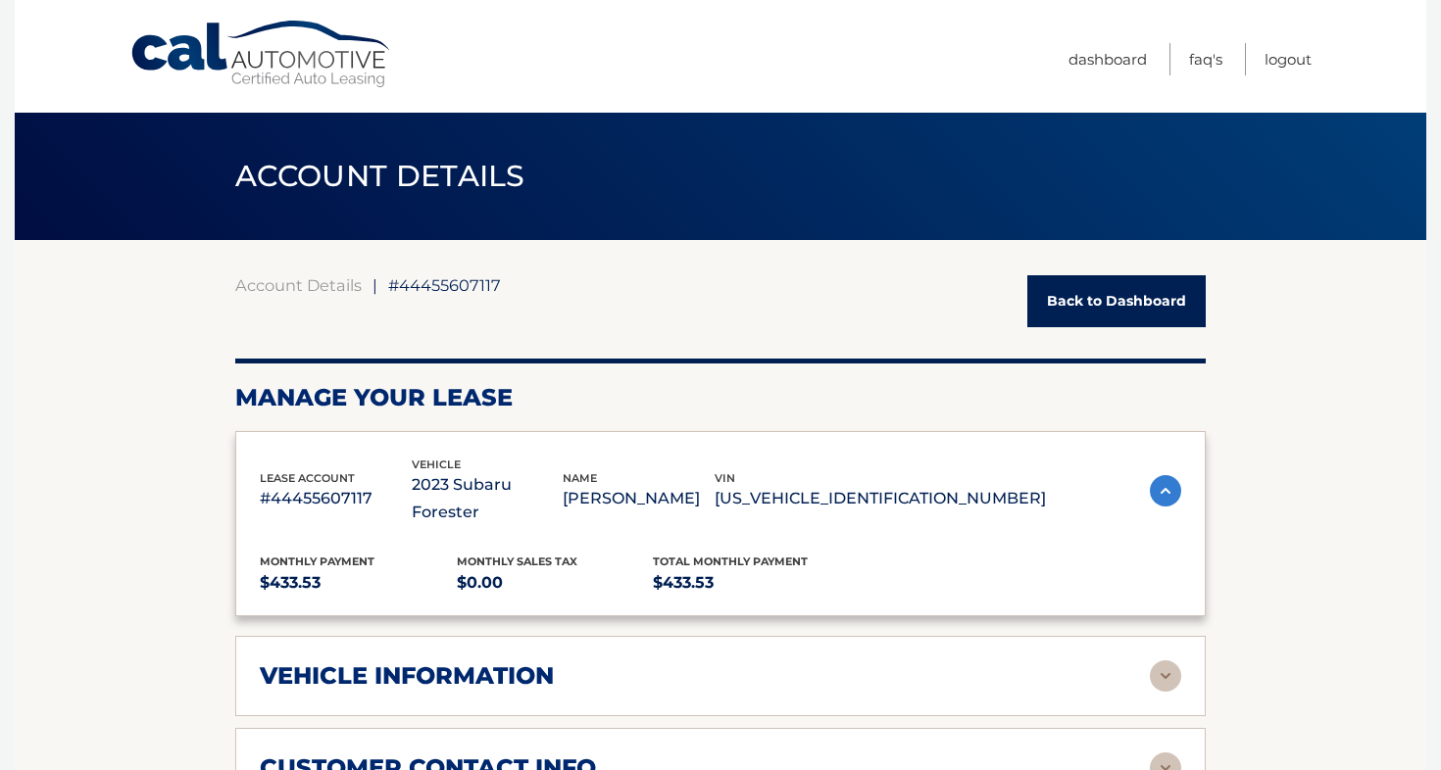 Image resolution: width=1441 pixels, height=770 pixels. What do you see at coordinates (516, 562) in the screenshot?
I see `span: Monthly sales Tax` at bounding box center [516, 562].